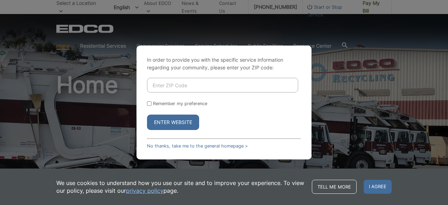 The height and width of the screenshot is (205, 448). What do you see at coordinates (224, 64) in the screenshot?
I see `p: In order to provide you with the specific service information regarding your community, please en...` at bounding box center [224, 64].